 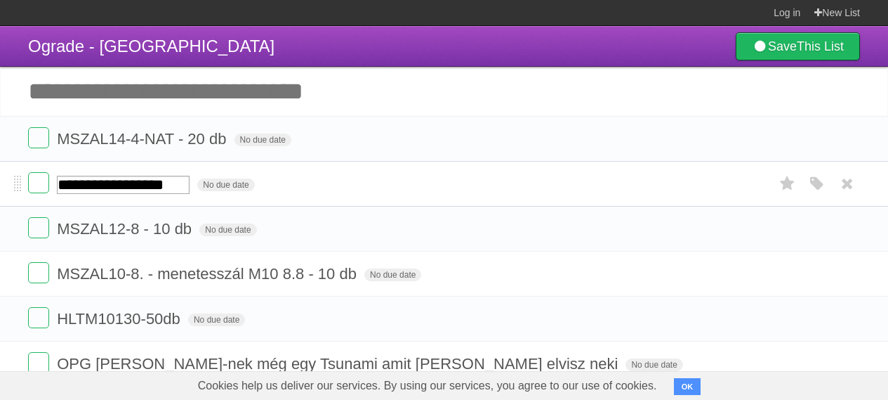 I want to click on a: SaveThis List, so click(x=798, y=46).